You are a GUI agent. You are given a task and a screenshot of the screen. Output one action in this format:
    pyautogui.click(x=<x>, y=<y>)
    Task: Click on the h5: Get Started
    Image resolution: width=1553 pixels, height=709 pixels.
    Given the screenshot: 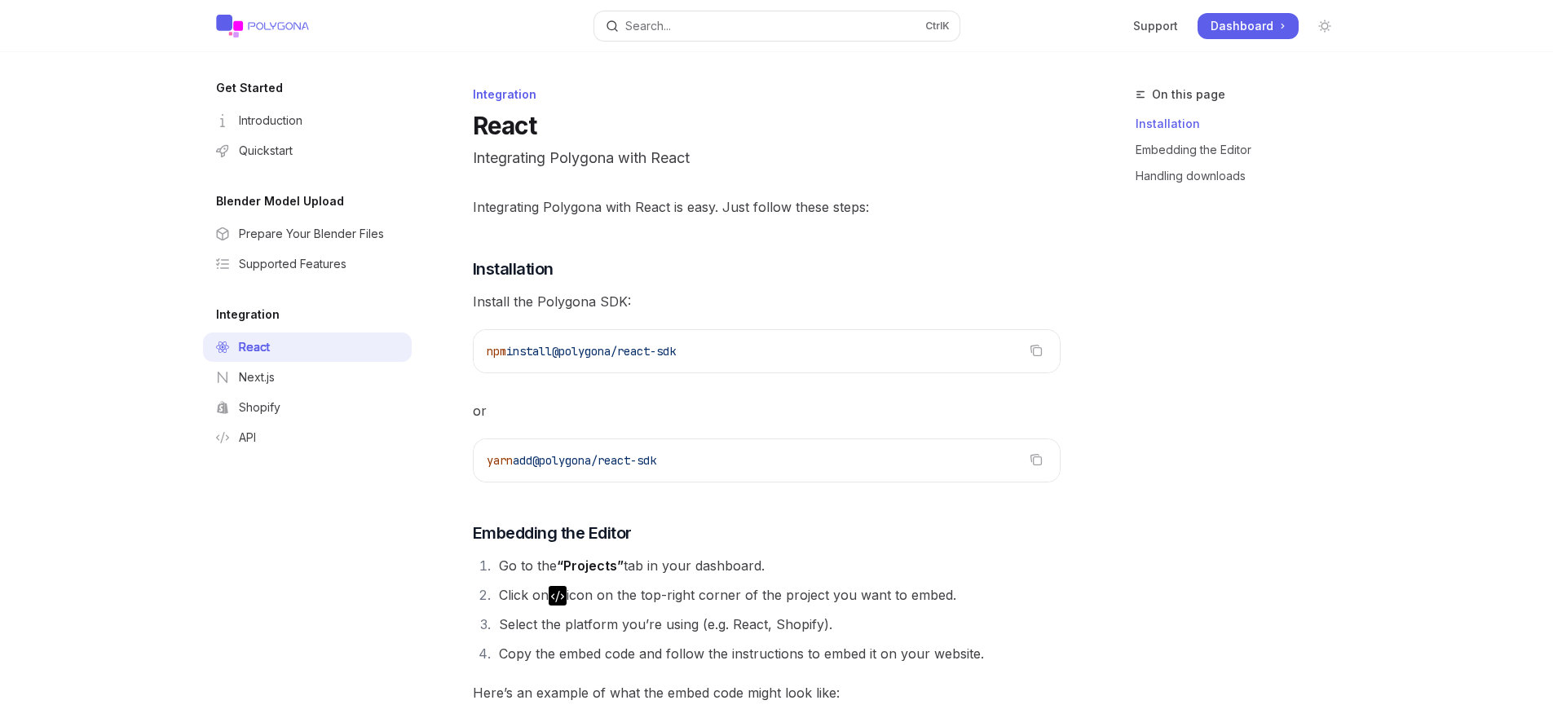 What is the action you would take?
    pyautogui.click(x=249, y=88)
    